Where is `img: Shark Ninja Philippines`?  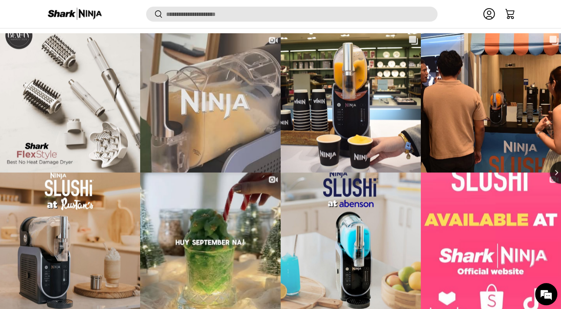 img: Shark Ninja Philippines is located at coordinates (75, 14).